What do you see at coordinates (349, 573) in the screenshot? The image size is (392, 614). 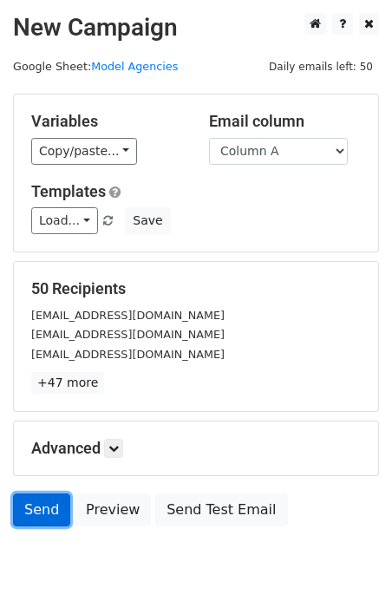 I see `div: Виджет чата` at bounding box center [349, 573].